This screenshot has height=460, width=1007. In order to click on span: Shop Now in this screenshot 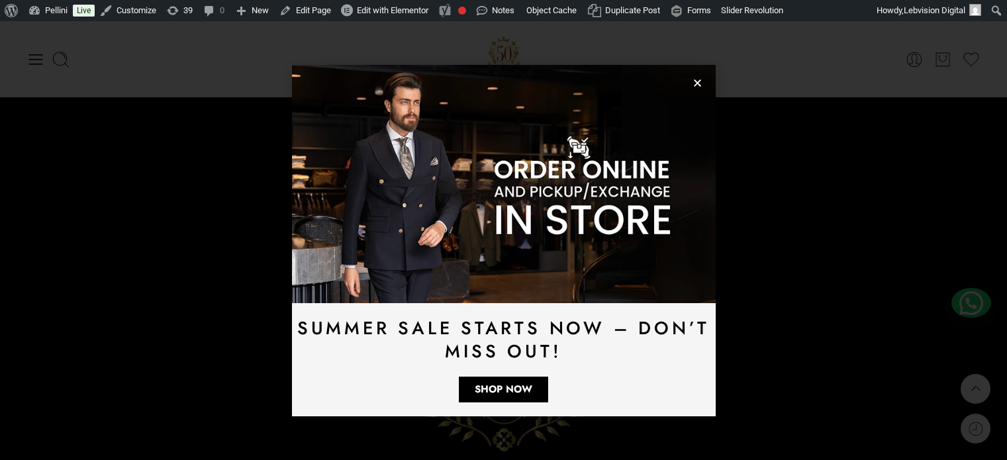, I will do `click(503, 389)`.